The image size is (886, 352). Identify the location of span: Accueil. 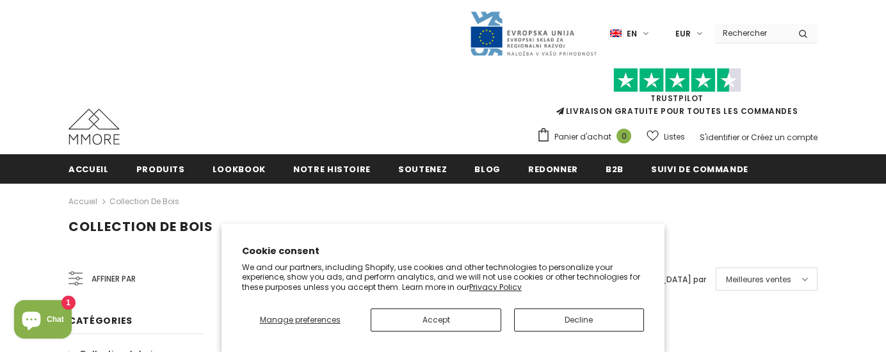
(88, 169).